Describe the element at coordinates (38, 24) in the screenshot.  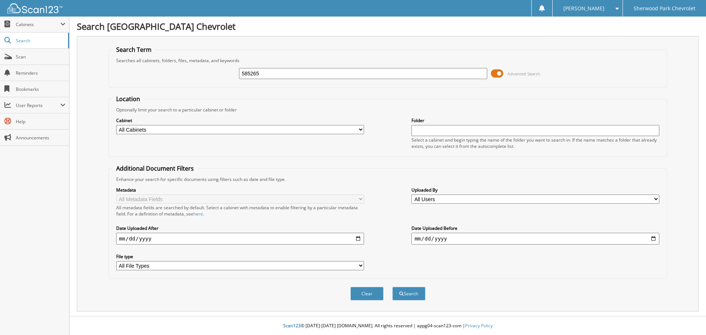
I see `span: Cabinets` at that location.